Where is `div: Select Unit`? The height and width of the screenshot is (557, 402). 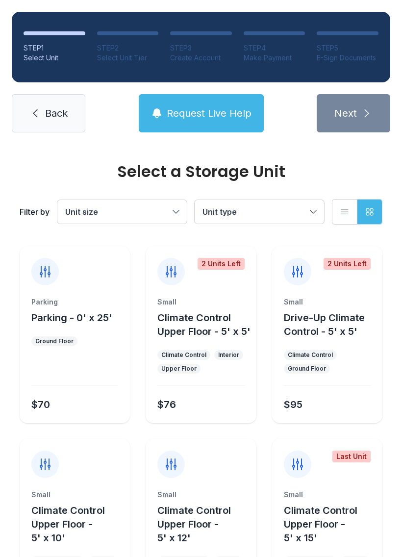 div: Select Unit is located at coordinates (54, 58).